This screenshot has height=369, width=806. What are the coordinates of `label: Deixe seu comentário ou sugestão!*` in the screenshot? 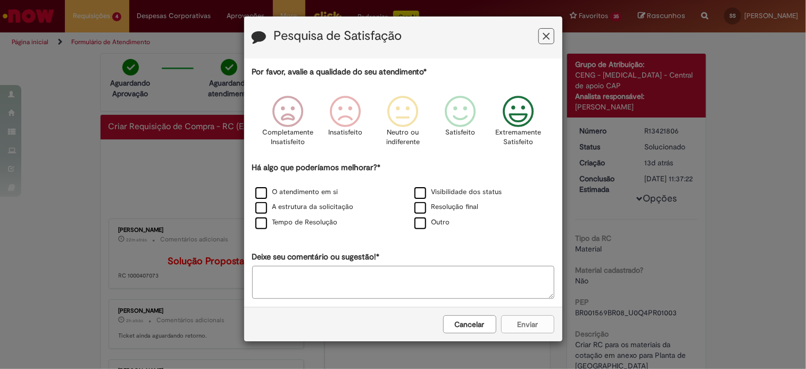 It's located at (316, 257).